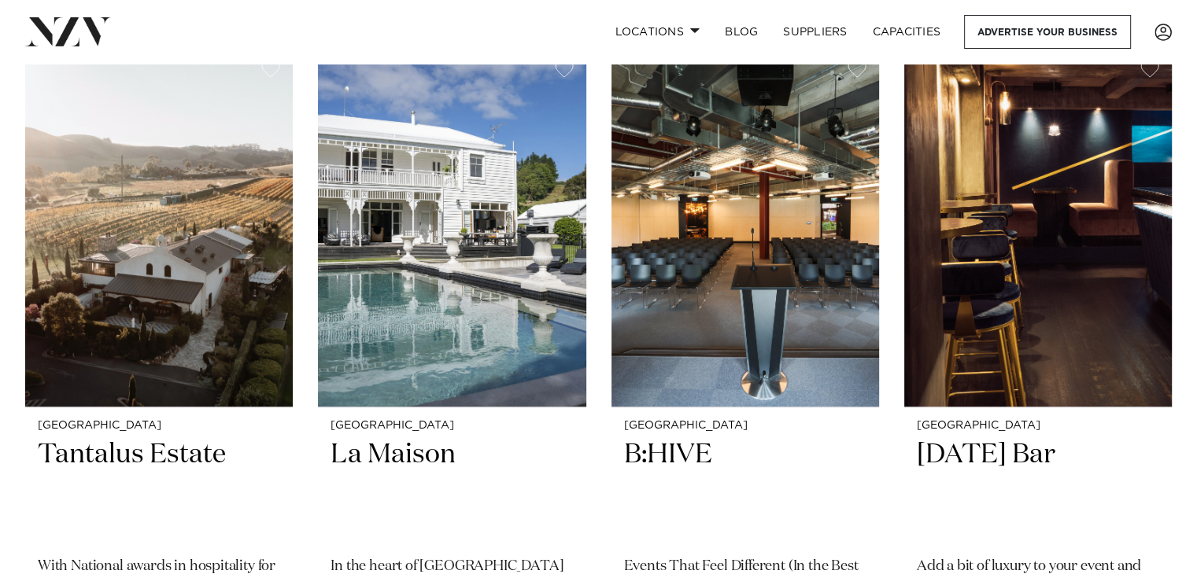  What do you see at coordinates (657, 31) in the screenshot?
I see `a: Locations` at bounding box center [657, 31].